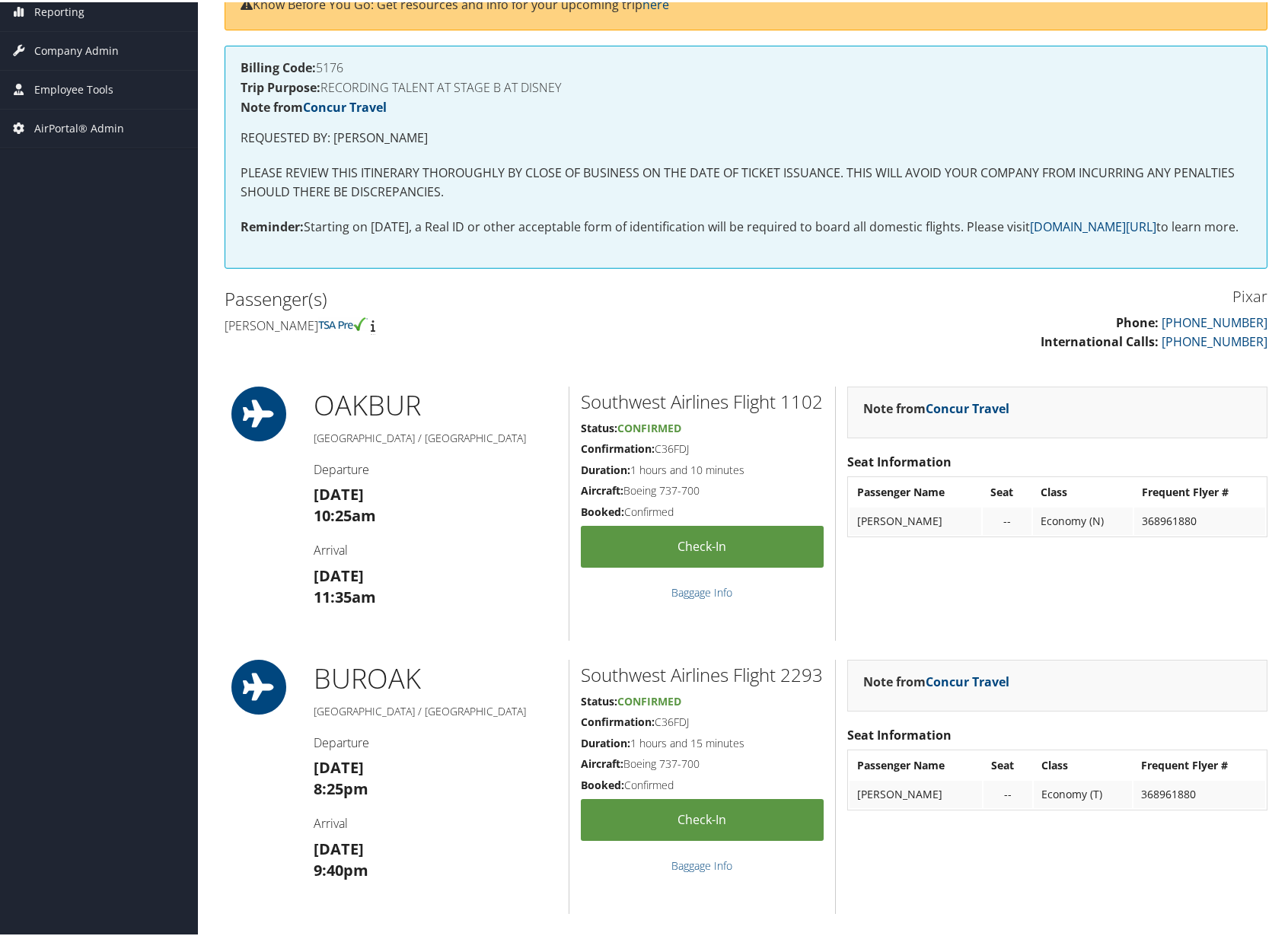  Describe the element at coordinates (79, 126) in the screenshot. I see `span: AirPortal® Admin` at that location.